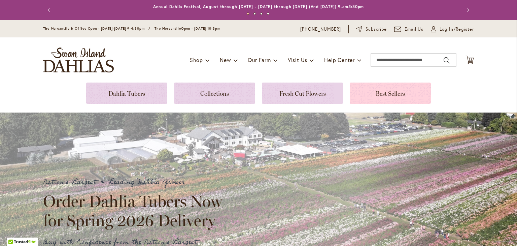 The height and width of the screenshot is (246, 517). I want to click on span: Email Us, so click(414, 29).